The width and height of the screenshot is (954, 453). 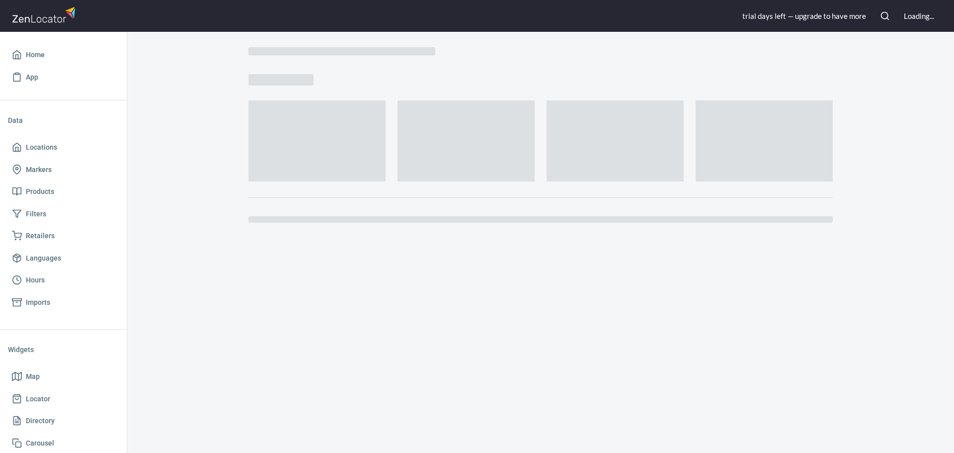 What do you see at coordinates (40, 236) in the screenshot?
I see `span: Retailers` at bounding box center [40, 236].